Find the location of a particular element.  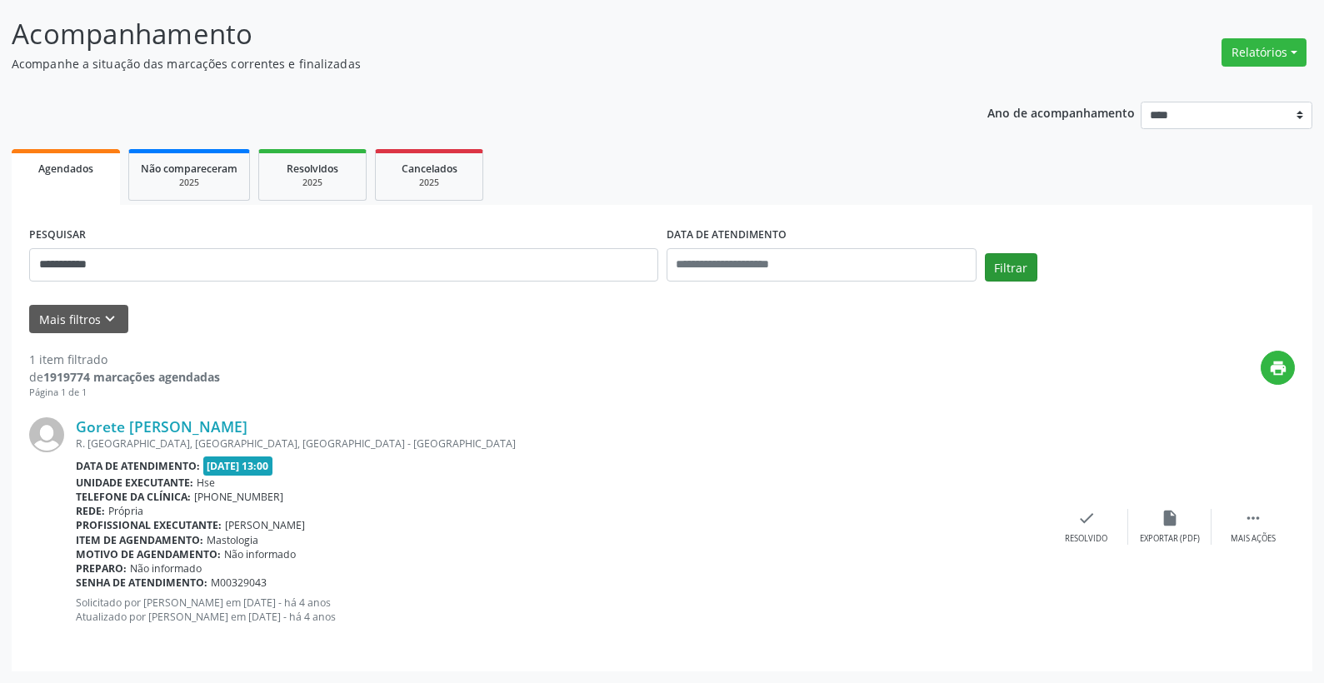

div: Resolvido is located at coordinates (1086, 539).